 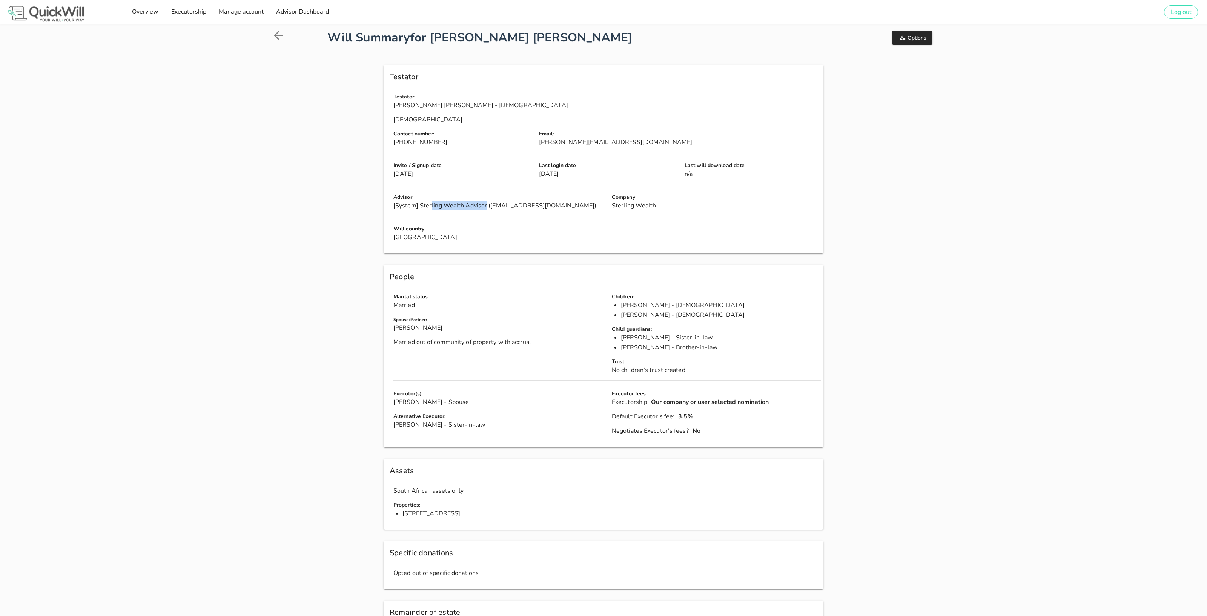 What do you see at coordinates (607, 229) in the screenshot?
I see `h4: Will country` at bounding box center [607, 229].